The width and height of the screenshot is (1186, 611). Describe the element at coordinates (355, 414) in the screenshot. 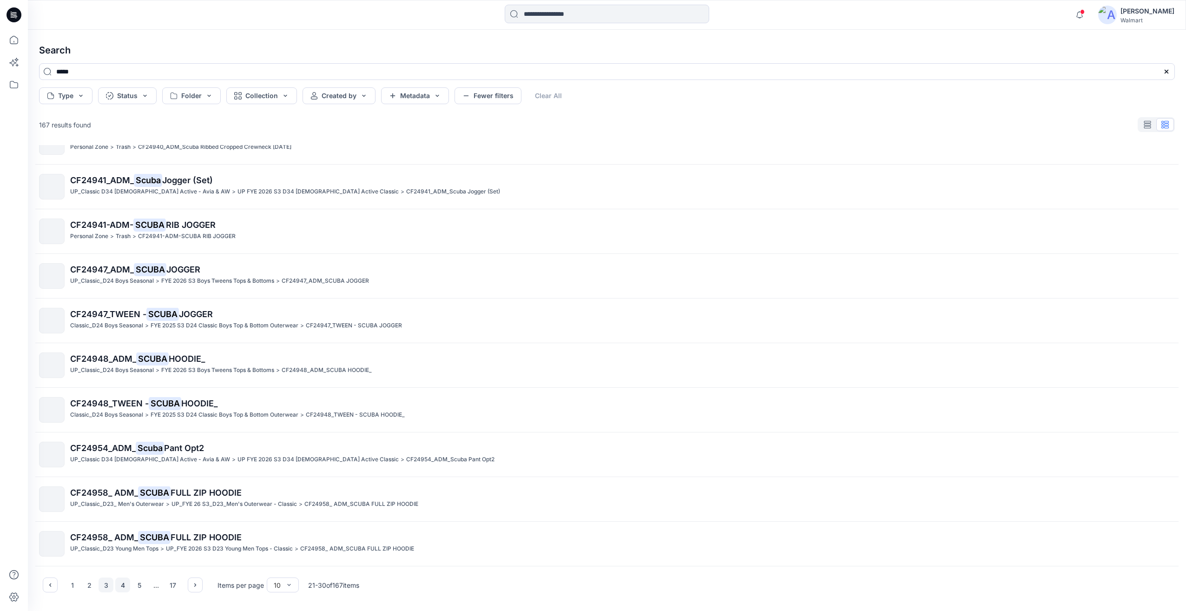

I see `p: CF24948_TWEEN - SCUBA HOODIE_` at that location.